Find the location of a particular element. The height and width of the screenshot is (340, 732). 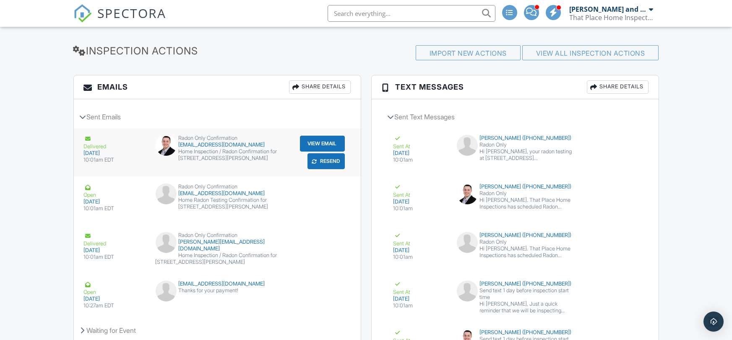

button: Resend is located at coordinates (326, 161).